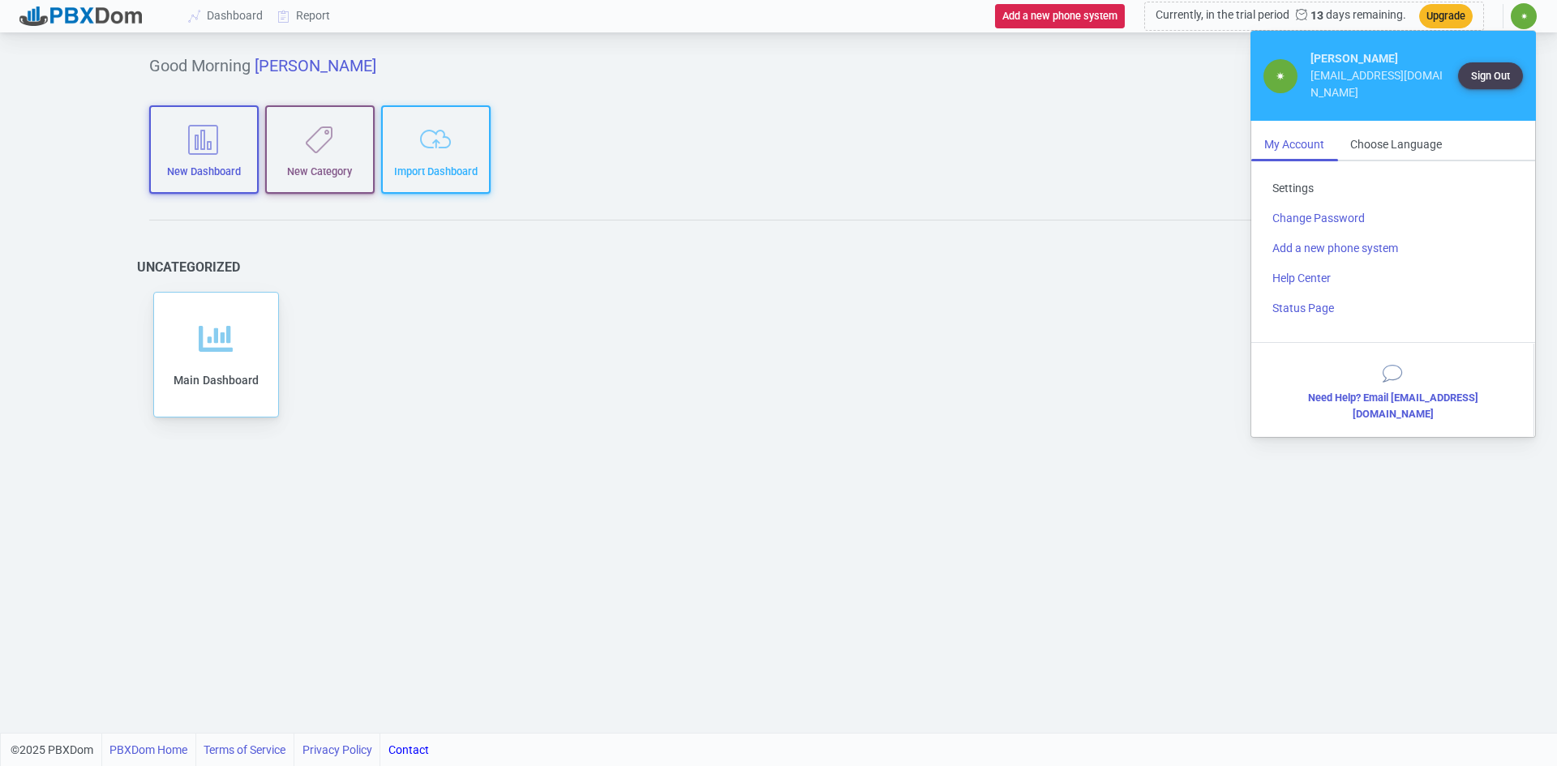 This screenshot has height=766, width=1557. I want to click on button: Add a new phone system, so click(1060, 15).